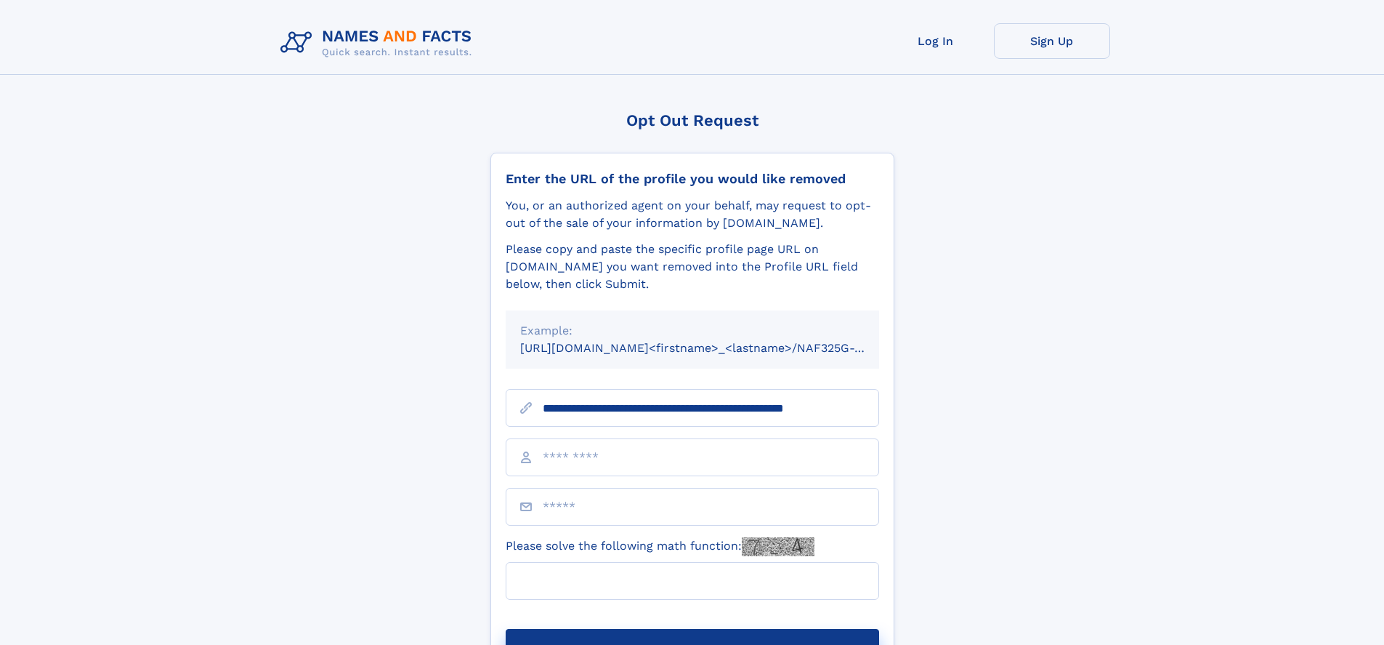 The height and width of the screenshot is (645, 1384). Describe the element at coordinates (379, 43) in the screenshot. I see `img: Logo Names and Facts` at that location.